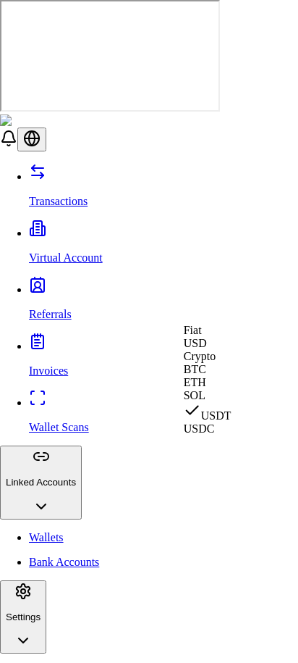 The image size is (298, 663). I want to click on div: Crypto, so click(208, 356).